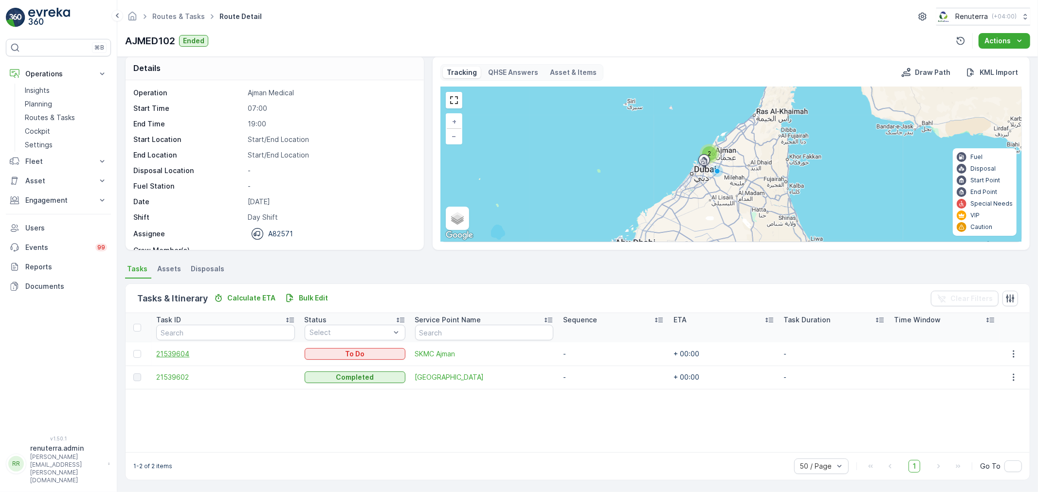 This screenshot has width=1038, height=492. What do you see at coordinates (38, 145) in the screenshot?
I see `p: Settings` at bounding box center [38, 145].